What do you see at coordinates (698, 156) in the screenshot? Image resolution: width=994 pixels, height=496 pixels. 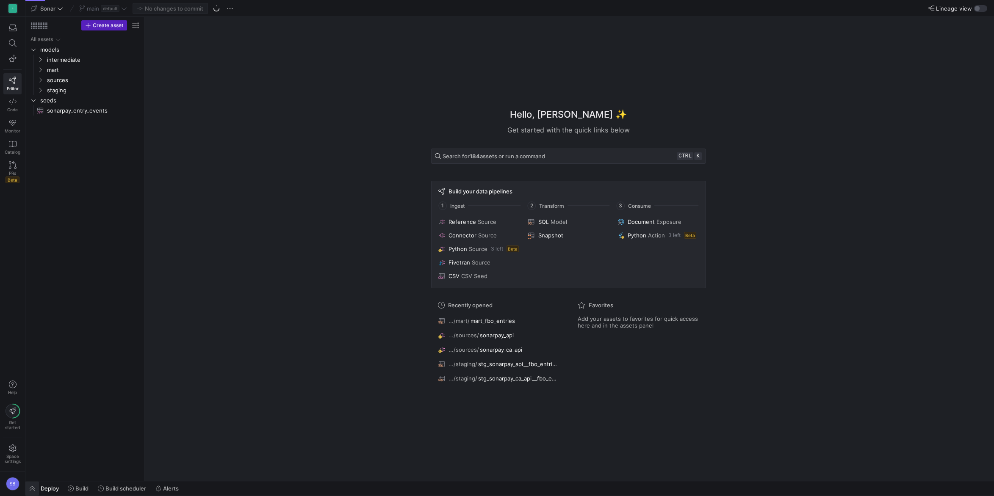 I see `kbd: k` at bounding box center [698, 156].